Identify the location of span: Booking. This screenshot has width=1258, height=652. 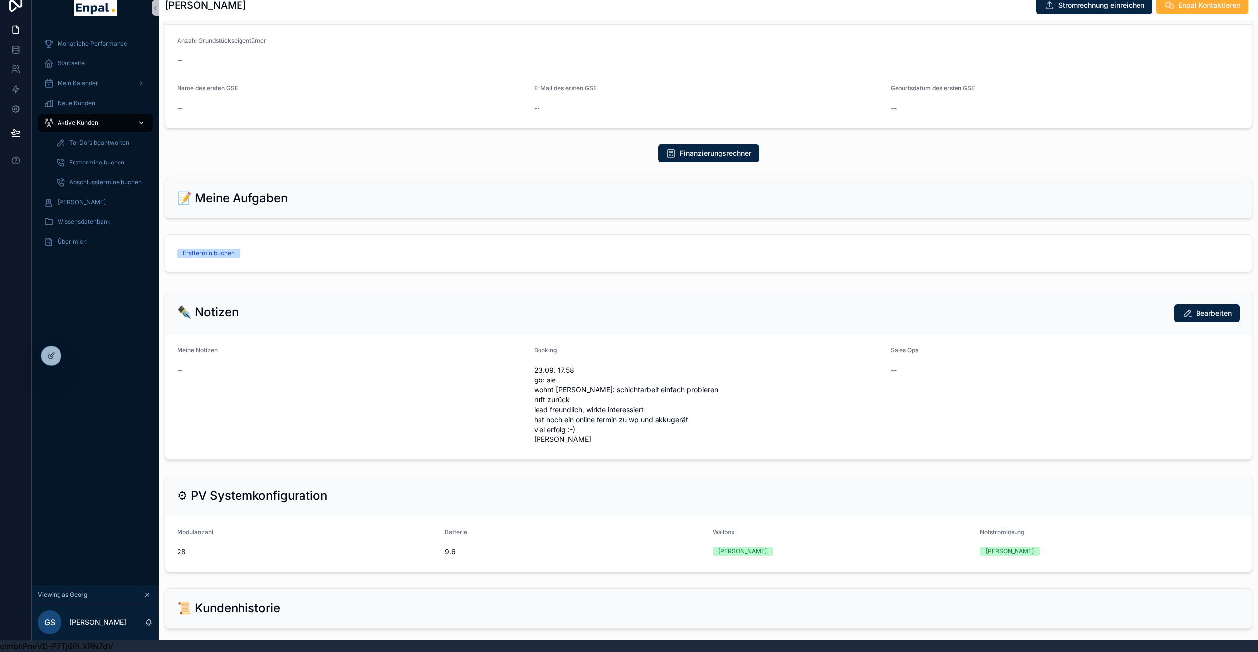
(545, 350).